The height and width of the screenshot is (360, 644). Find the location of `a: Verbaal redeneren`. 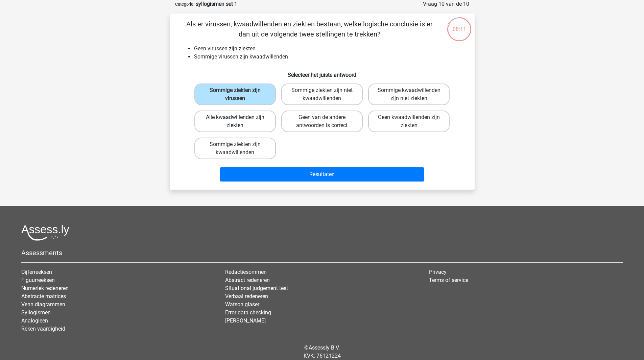

a: Verbaal redeneren is located at coordinates (247, 296).